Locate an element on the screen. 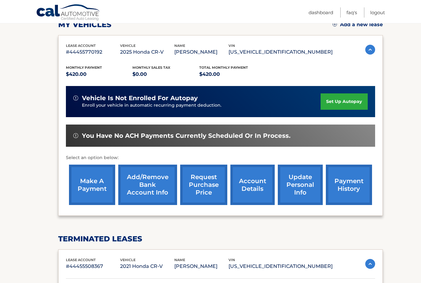 The image size is (421, 283). a: request purchase price is located at coordinates (204, 184).